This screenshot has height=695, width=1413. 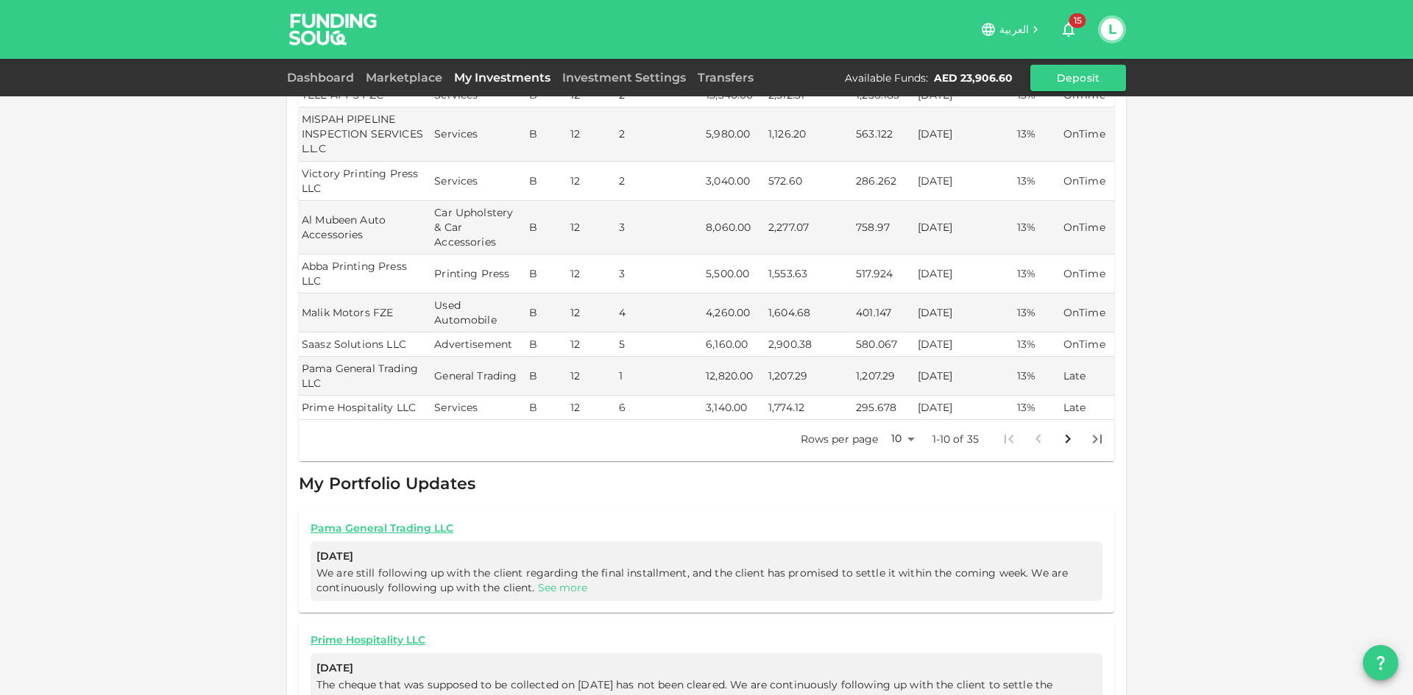 What do you see at coordinates (659, 408) in the screenshot?
I see `td: 6` at bounding box center [659, 408].